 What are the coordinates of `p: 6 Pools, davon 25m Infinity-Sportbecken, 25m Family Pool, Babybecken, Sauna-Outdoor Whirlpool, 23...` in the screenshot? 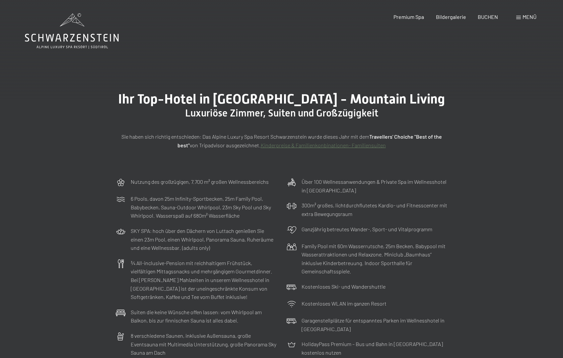 It's located at (204, 207).